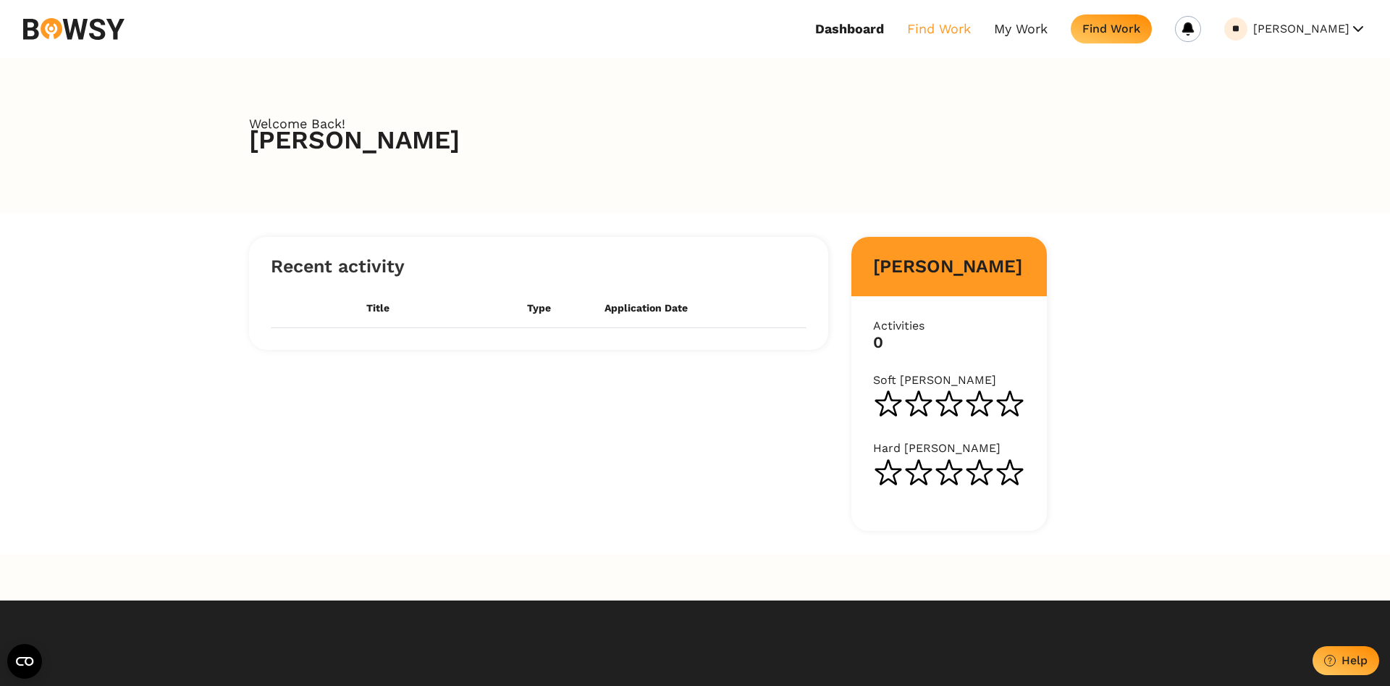 This screenshot has height=686, width=1390. I want to click on div: Find Work, so click(1112, 28).